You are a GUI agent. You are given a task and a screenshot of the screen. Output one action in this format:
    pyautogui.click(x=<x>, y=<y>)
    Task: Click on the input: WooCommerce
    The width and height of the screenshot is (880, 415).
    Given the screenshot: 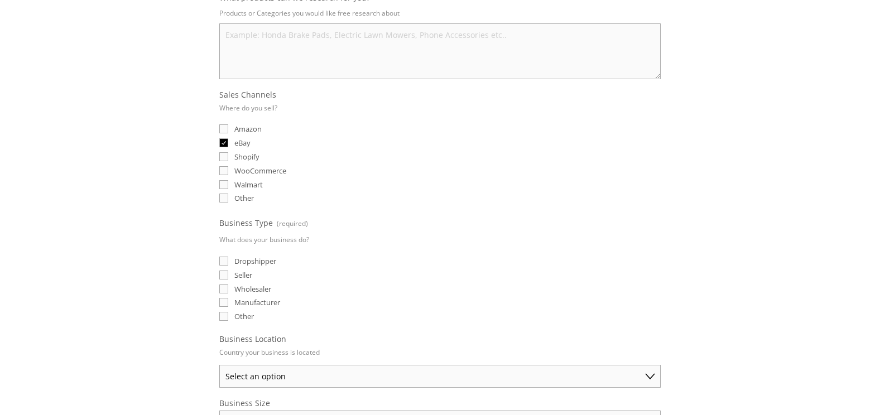 What is the action you would take?
    pyautogui.click(x=224, y=171)
    